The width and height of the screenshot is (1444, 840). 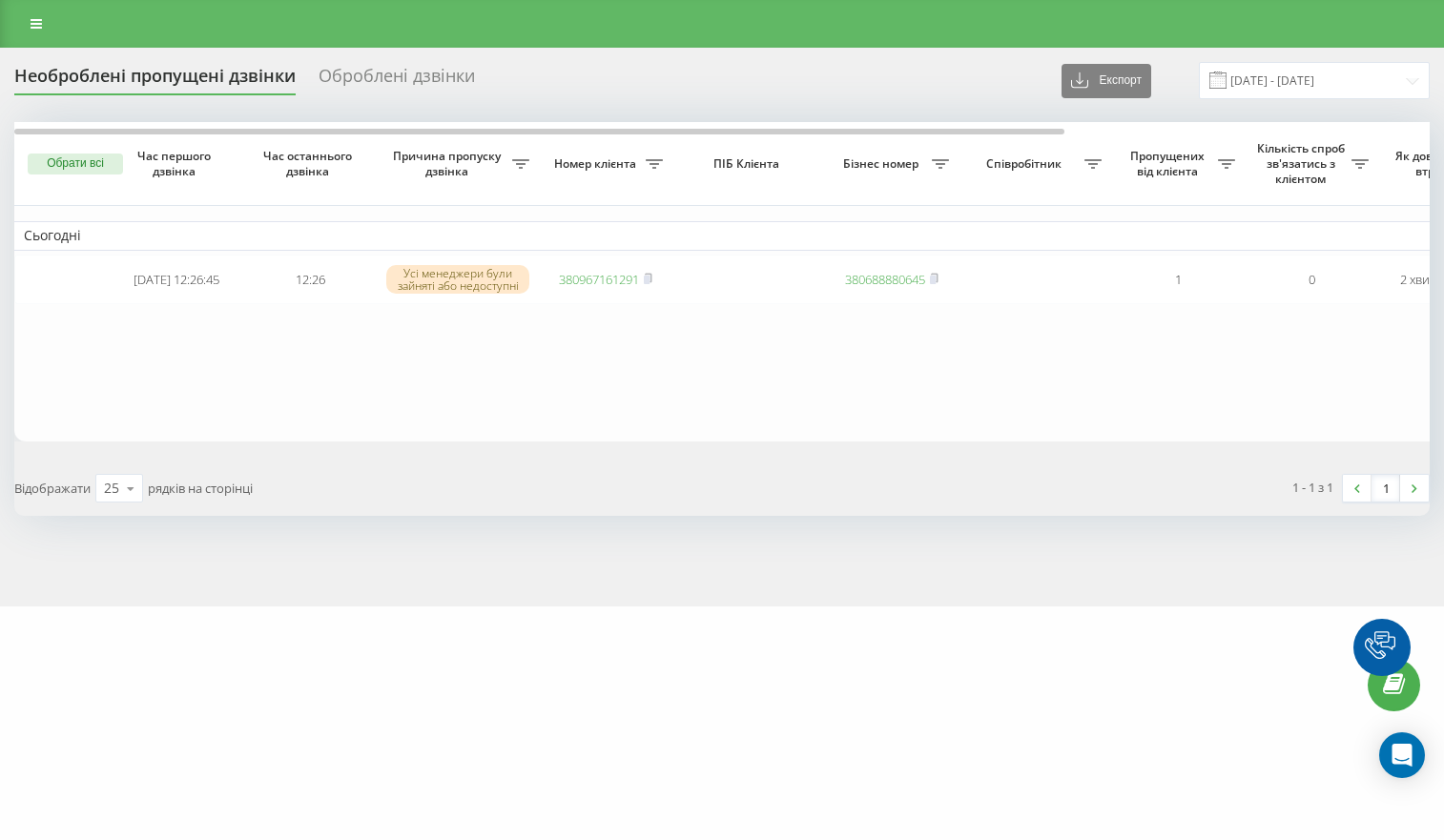 I want to click on span: Співробітник, so click(x=1026, y=164).